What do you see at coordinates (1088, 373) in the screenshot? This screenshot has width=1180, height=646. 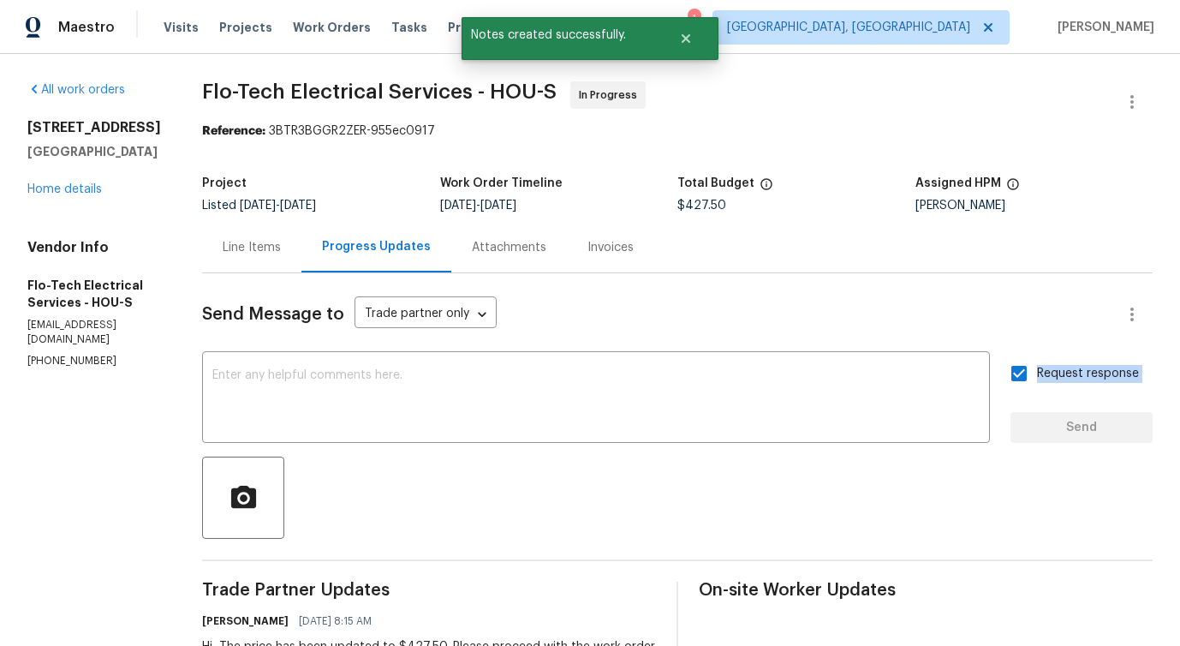 I see `span: Request response` at bounding box center [1088, 373].